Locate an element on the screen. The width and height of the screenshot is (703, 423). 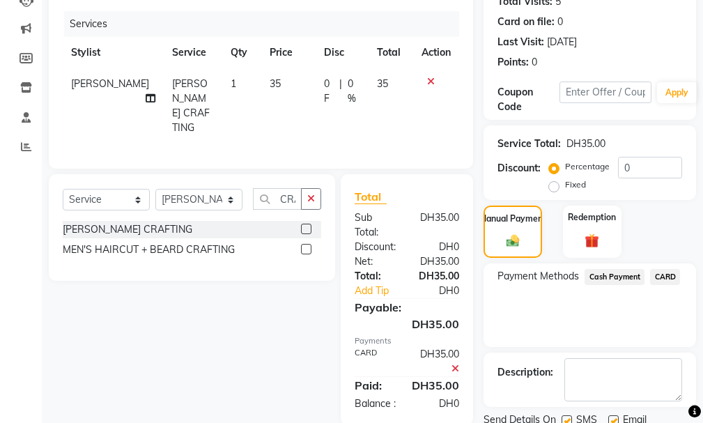
div: Card on file: is located at coordinates (526, 22).